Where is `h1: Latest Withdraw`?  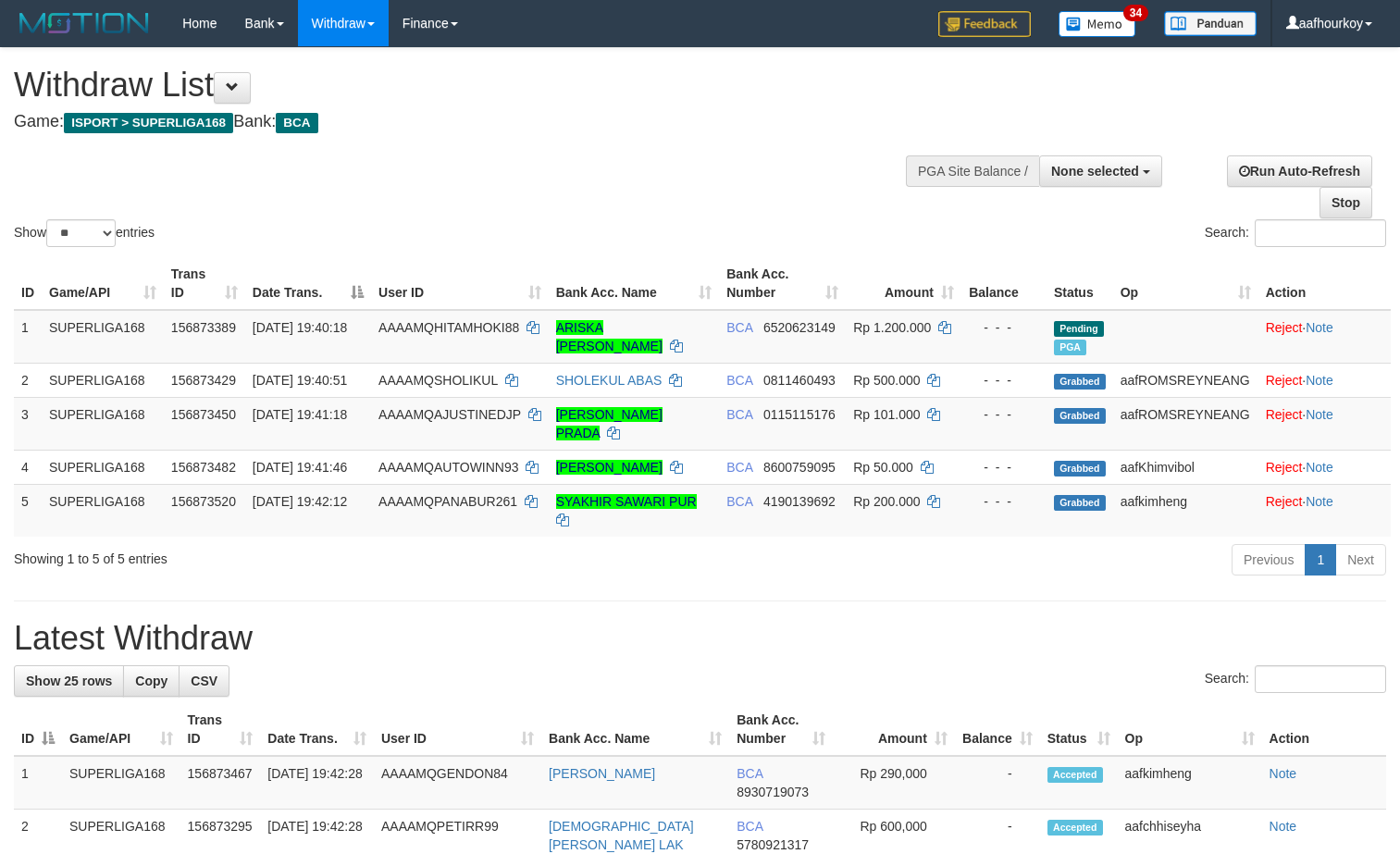
h1: Latest Withdraw is located at coordinates (700, 639).